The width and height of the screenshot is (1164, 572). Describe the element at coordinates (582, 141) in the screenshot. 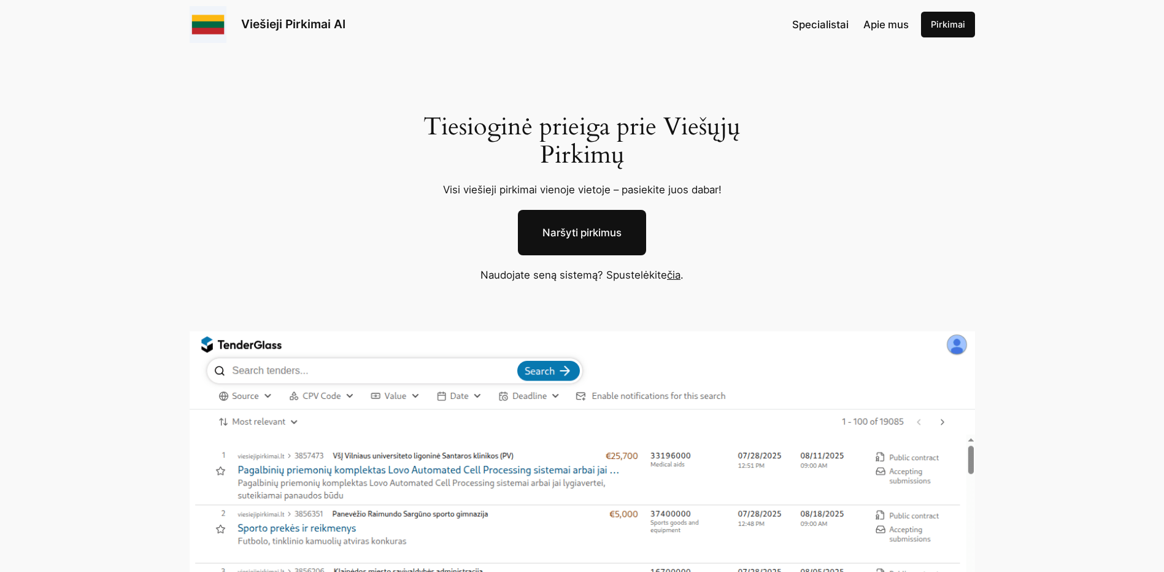

I see `h1: Tiesioginė prieiga prie Viešųjų Pirkimų` at that location.